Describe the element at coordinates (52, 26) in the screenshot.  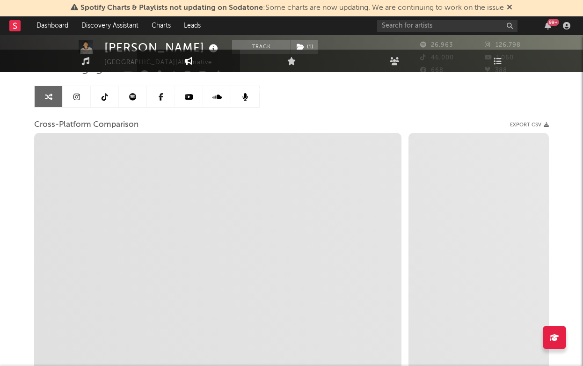
I see `a: Dashboard` at that location.